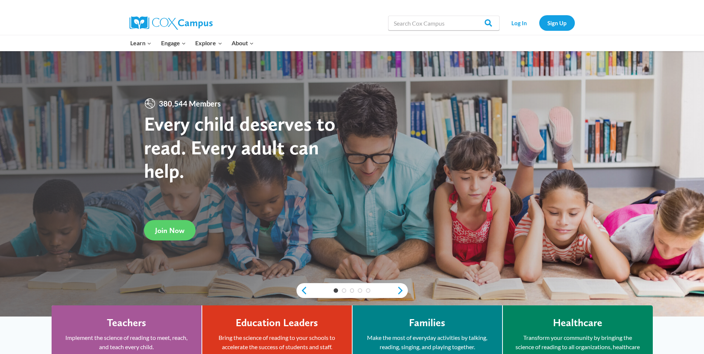 Image resolution: width=704 pixels, height=354 pixels. I want to click on h4: Education Leaders, so click(277, 323).